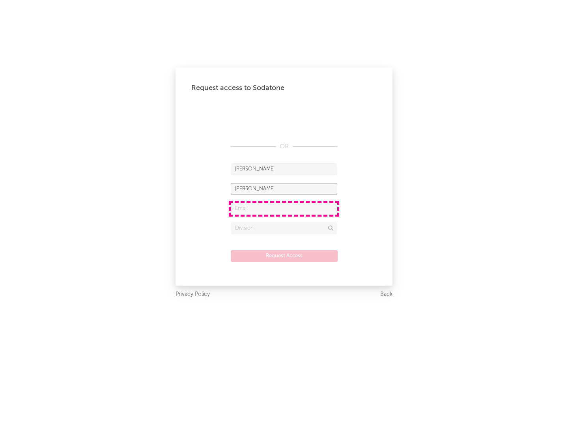  What do you see at coordinates (284, 256) in the screenshot?
I see `button: Request Access` at bounding box center [284, 256].